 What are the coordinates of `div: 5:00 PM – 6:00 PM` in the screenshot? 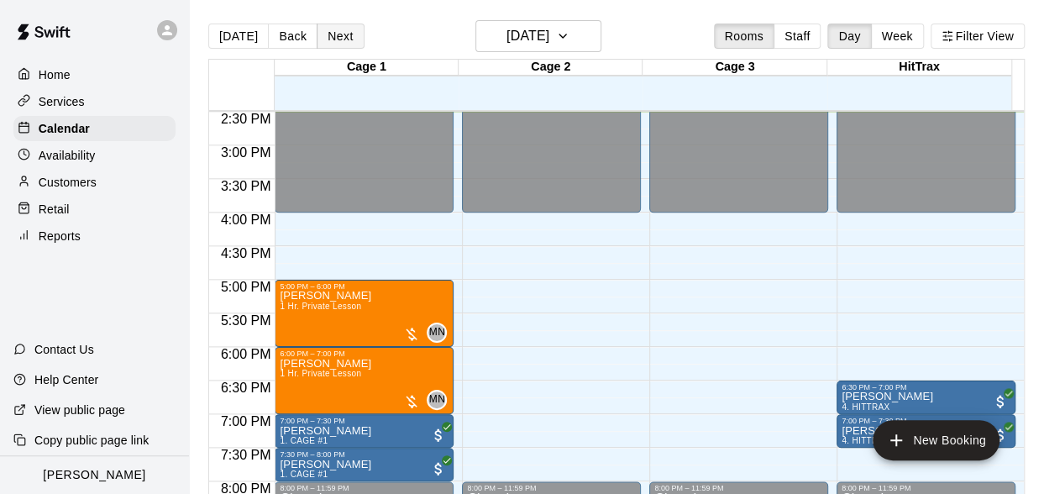 It's located at (364, 286).